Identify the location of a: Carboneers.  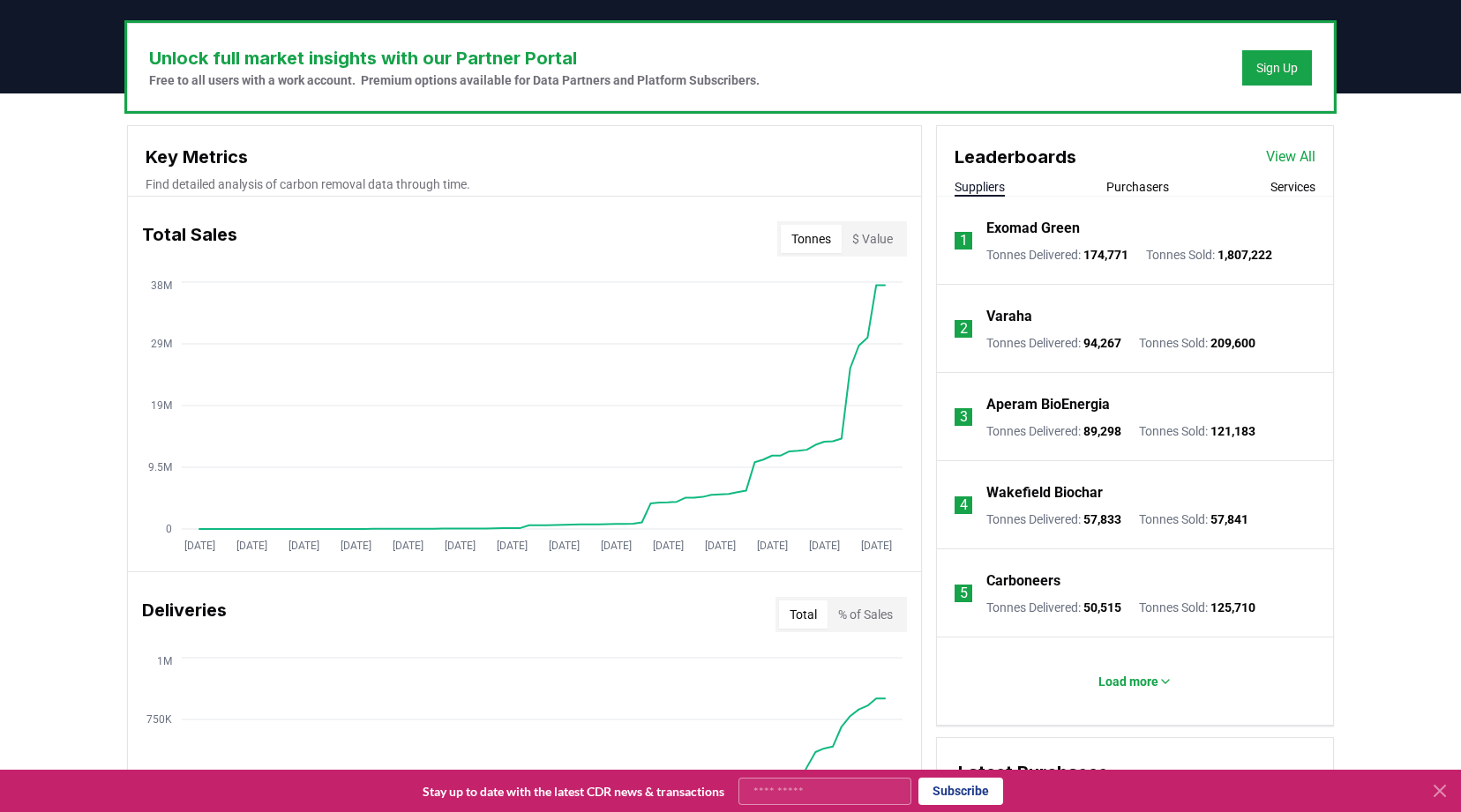
(1023, 581).